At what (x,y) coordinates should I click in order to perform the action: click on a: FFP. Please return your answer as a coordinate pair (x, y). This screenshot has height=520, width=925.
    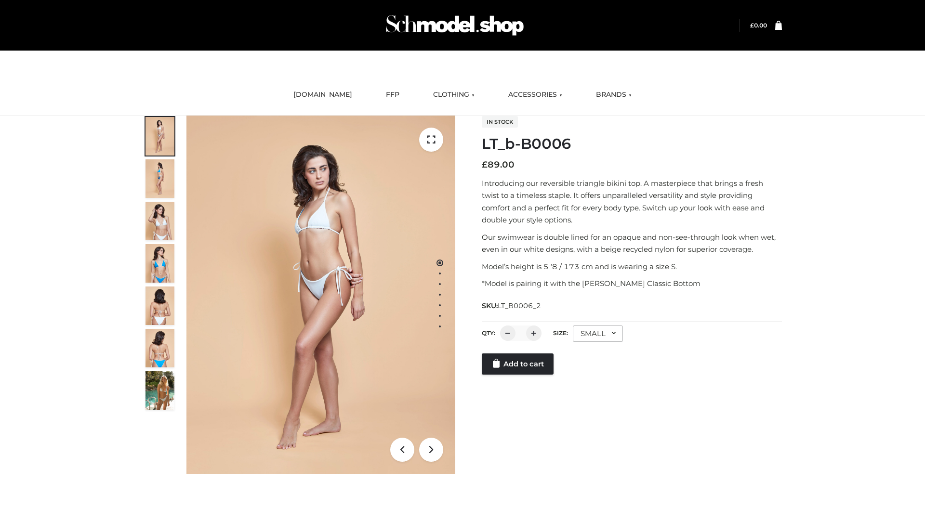
    Looking at the image, I should click on (393, 95).